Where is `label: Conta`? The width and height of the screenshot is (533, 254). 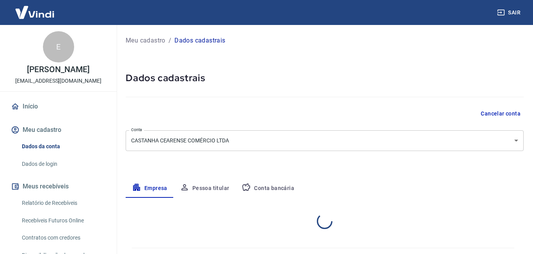
label: Conta is located at coordinates (137, 129).